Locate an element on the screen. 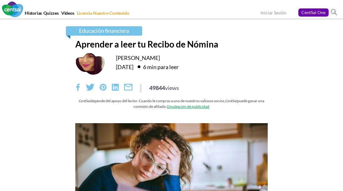 This screenshot has width=343, height=191. span: views is located at coordinates (172, 88).